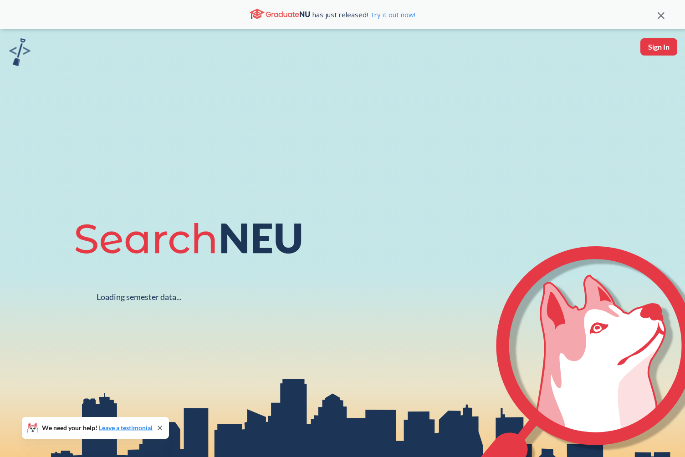 This screenshot has height=457, width=685. Describe the element at coordinates (392, 15) in the screenshot. I see `a: Try it out now!` at that location.